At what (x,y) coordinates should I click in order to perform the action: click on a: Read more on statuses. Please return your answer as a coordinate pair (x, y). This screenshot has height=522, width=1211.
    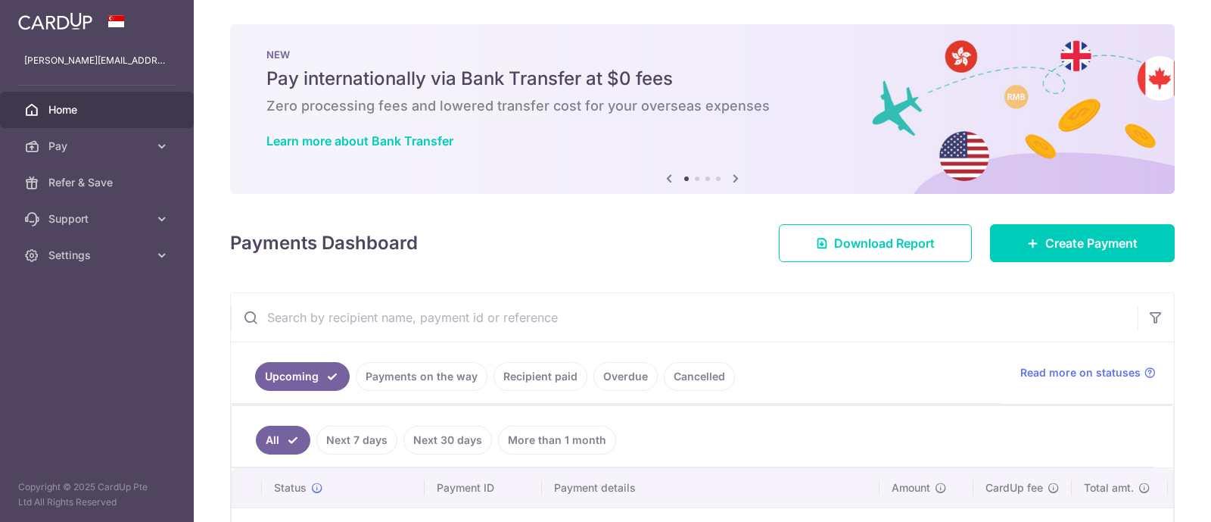
    Looking at the image, I should click on (1088, 372).